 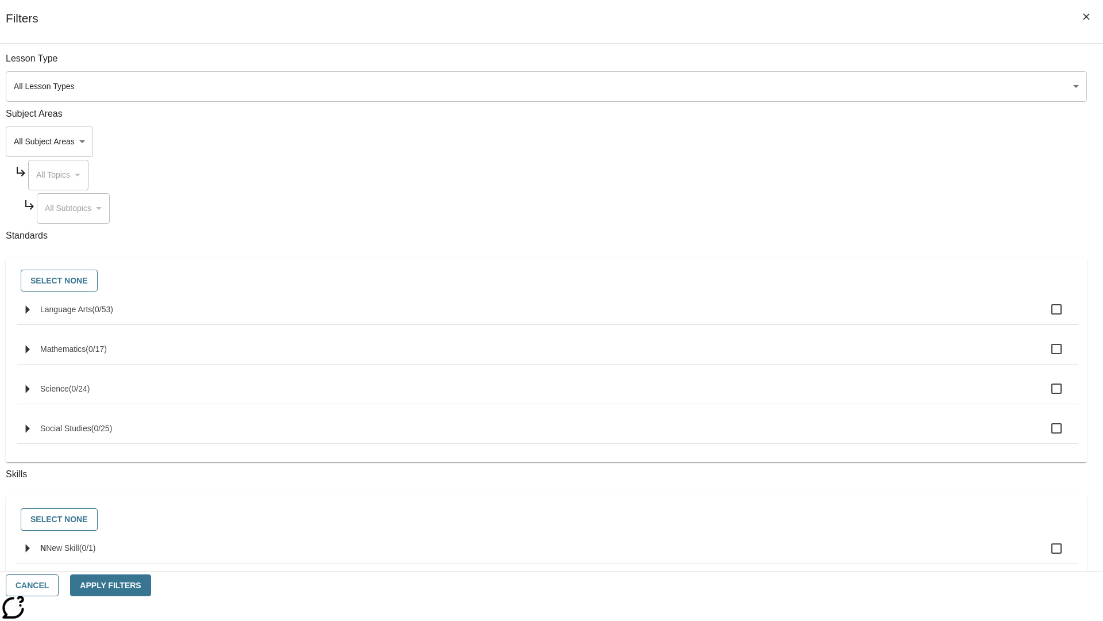 I want to click on ul: Select standards, so click(x=548, y=373).